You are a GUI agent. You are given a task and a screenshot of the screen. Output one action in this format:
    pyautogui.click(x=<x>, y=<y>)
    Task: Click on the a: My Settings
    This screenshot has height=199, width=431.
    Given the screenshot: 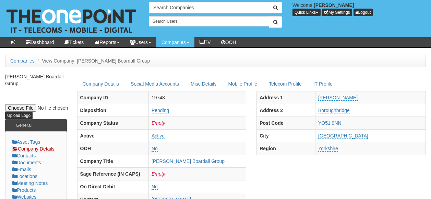 What is the action you would take?
    pyautogui.click(x=337, y=12)
    